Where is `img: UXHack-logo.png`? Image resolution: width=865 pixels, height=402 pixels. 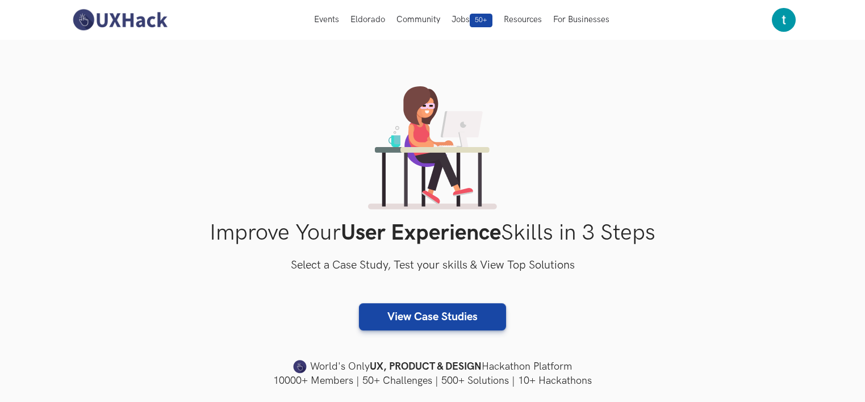 img: UXHack-logo.png is located at coordinates (120, 20).